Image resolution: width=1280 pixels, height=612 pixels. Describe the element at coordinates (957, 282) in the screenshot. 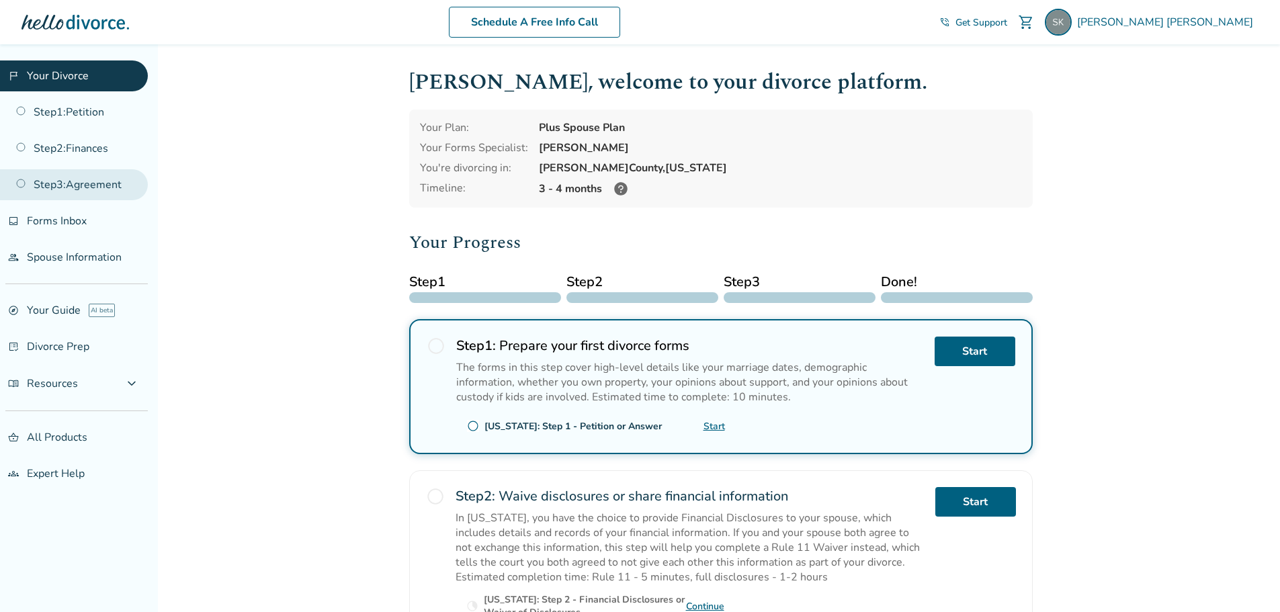

I see `span: Done!` at that location.